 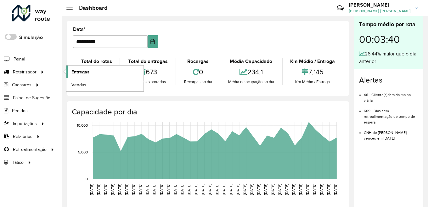 I want to click on h4: Alertas, so click(x=388, y=80).